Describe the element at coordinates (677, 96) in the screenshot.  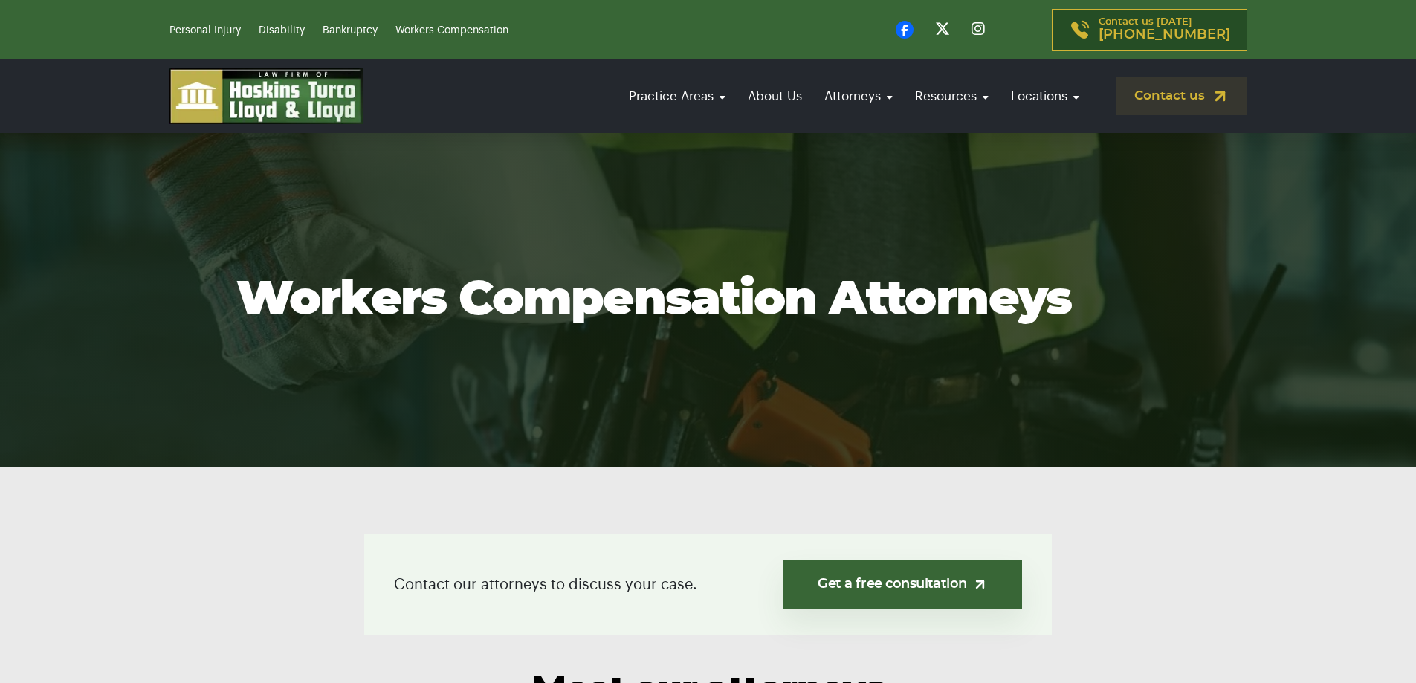
I see `a: Practice Areas` at that location.